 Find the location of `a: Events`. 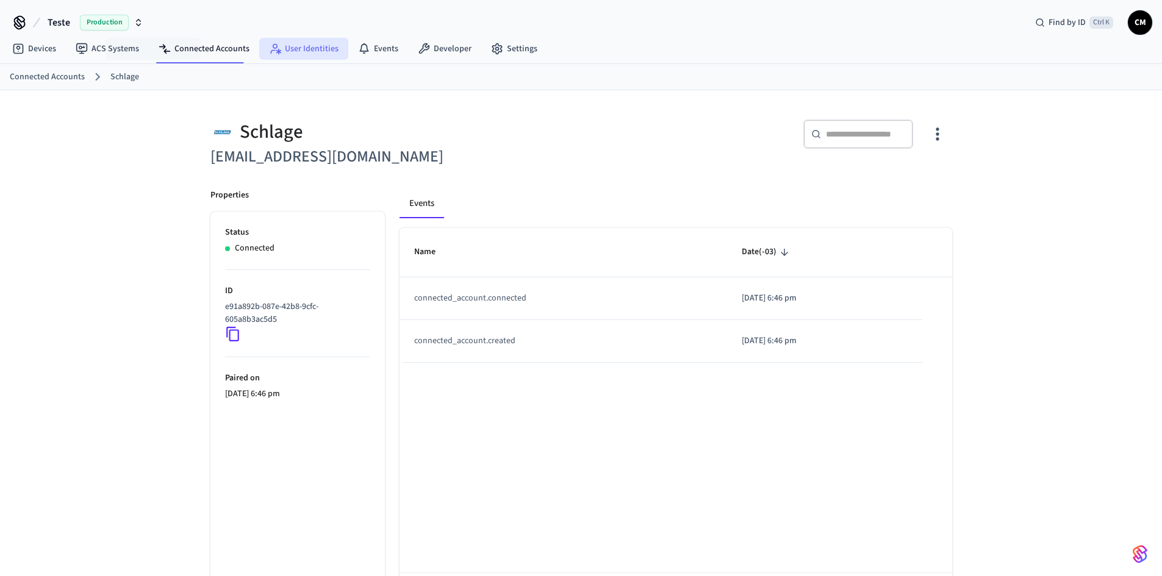

a: Events is located at coordinates (378, 49).